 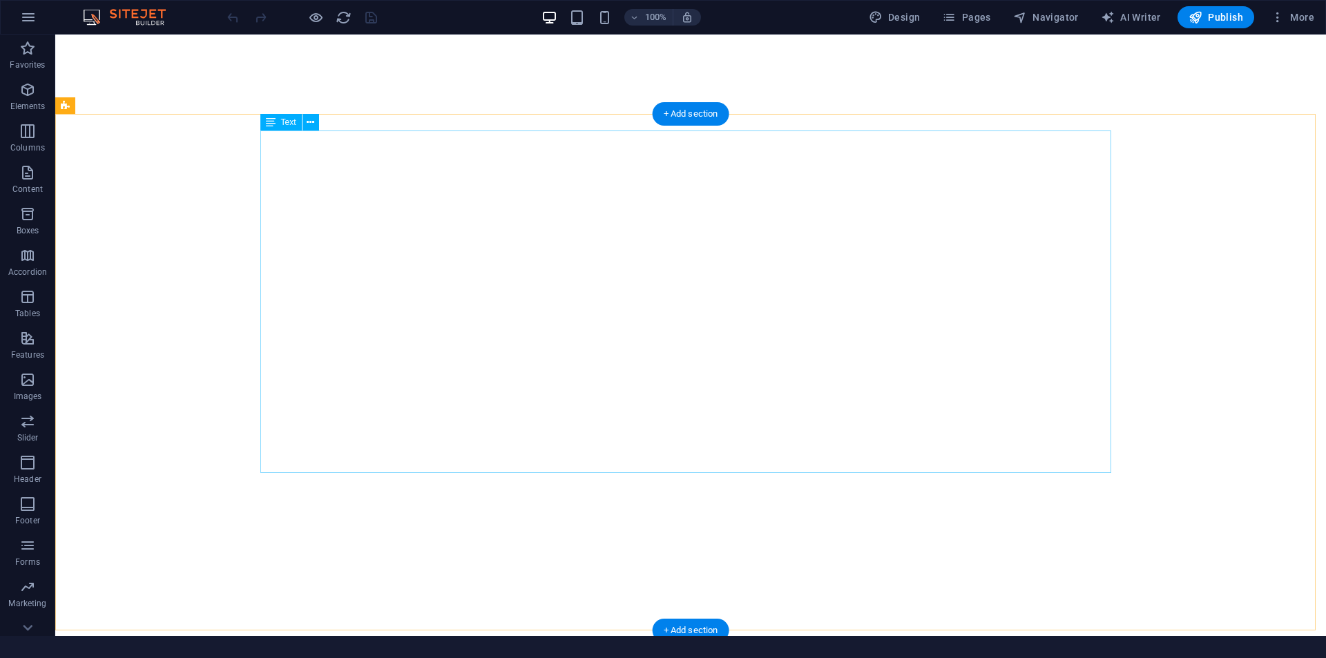 I want to click on button: More, so click(x=1292, y=17).